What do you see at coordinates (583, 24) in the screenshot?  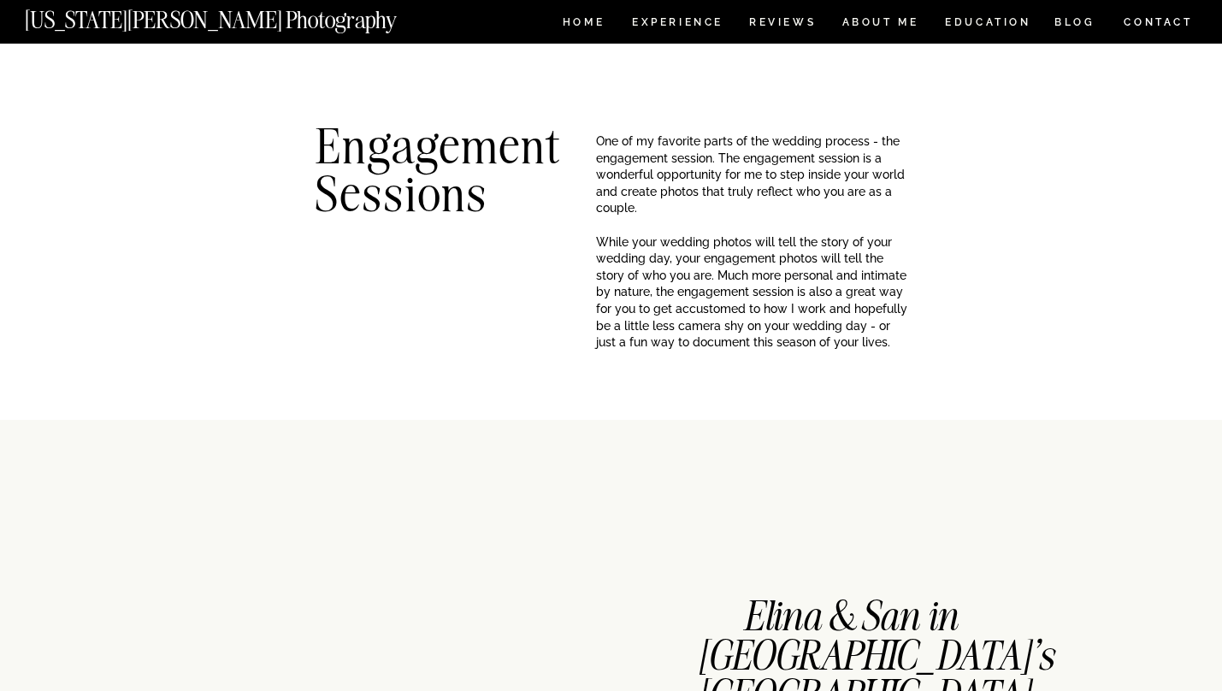 I see `a: HOME` at bounding box center [583, 24].